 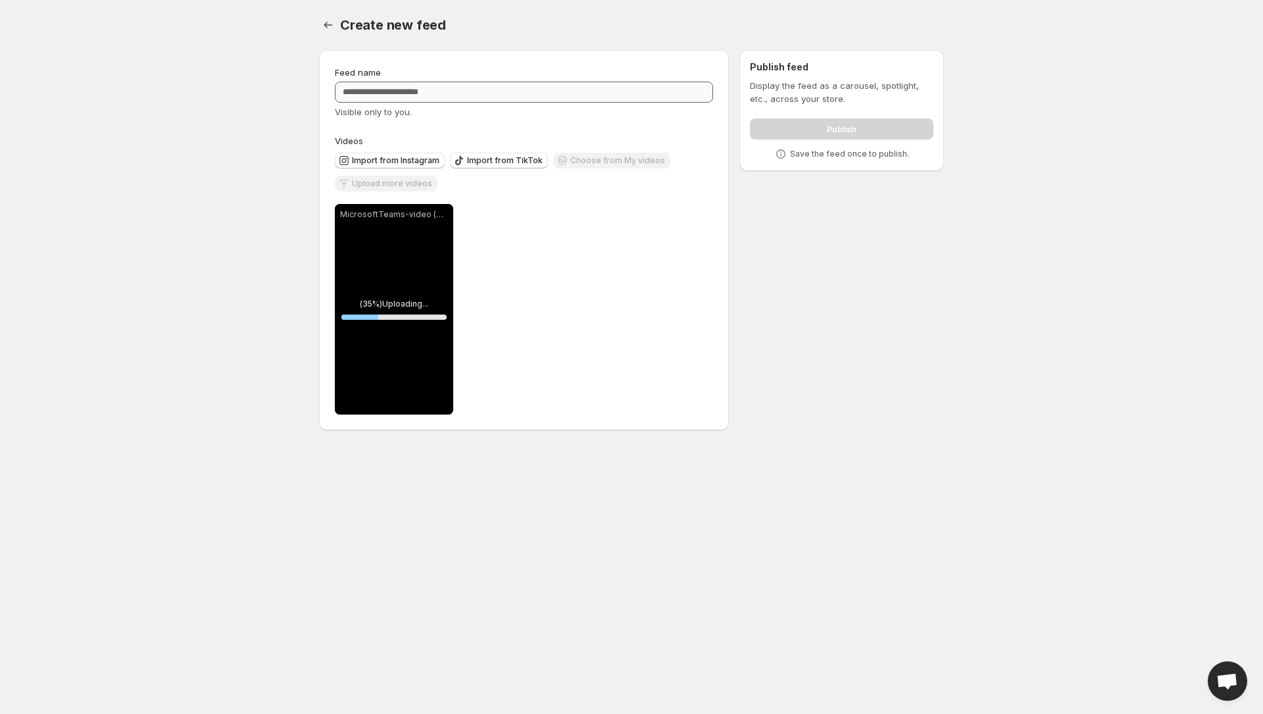 What do you see at coordinates (389, 160) in the screenshot?
I see `button: Import from Instagram` at bounding box center [389, 160].